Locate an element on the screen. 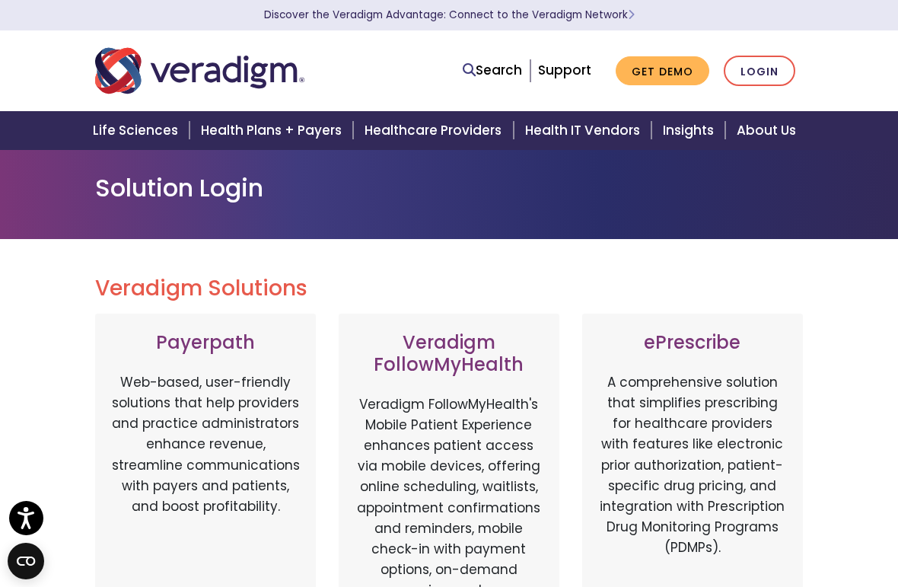  a: Health IT Vendors is located at coordinates (585, 130).